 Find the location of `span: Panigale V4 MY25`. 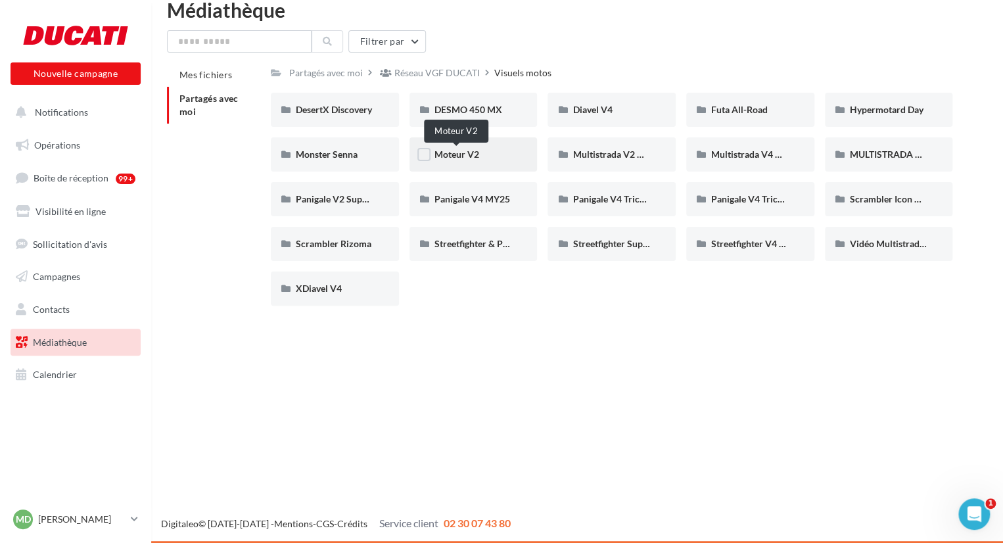

span: Panigale V4 MY25 is located at coordinates (472, 198).